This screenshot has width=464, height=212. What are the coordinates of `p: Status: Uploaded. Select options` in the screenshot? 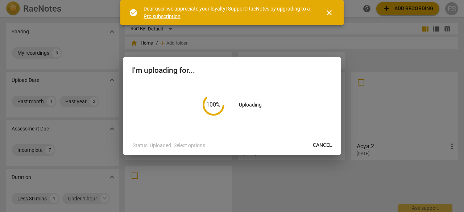 It's located at (169, 145).